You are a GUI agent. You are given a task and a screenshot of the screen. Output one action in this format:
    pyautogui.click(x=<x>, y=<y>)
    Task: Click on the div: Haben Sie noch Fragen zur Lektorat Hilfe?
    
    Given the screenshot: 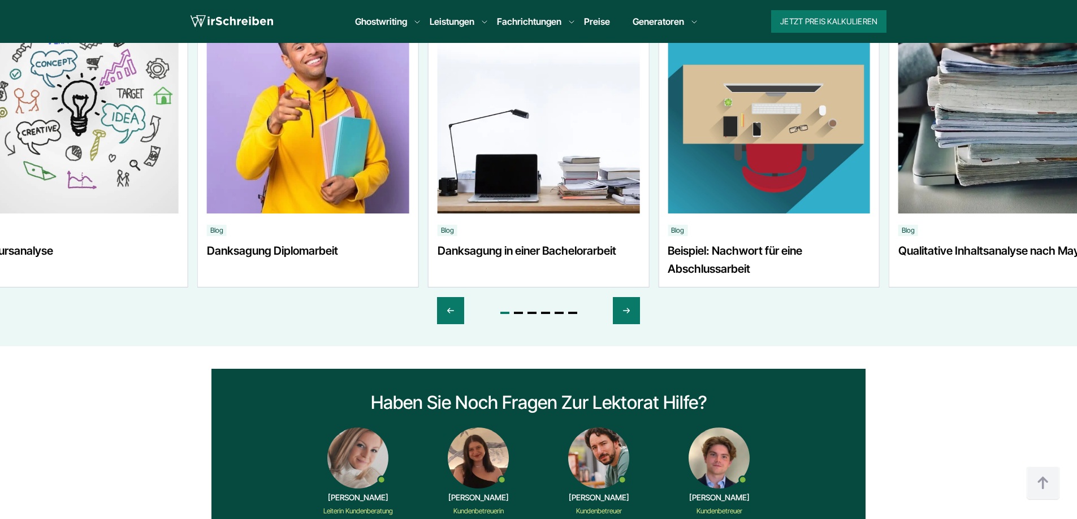 What is the action you would take?
    pyautogui.click(x=538, y=403)
    